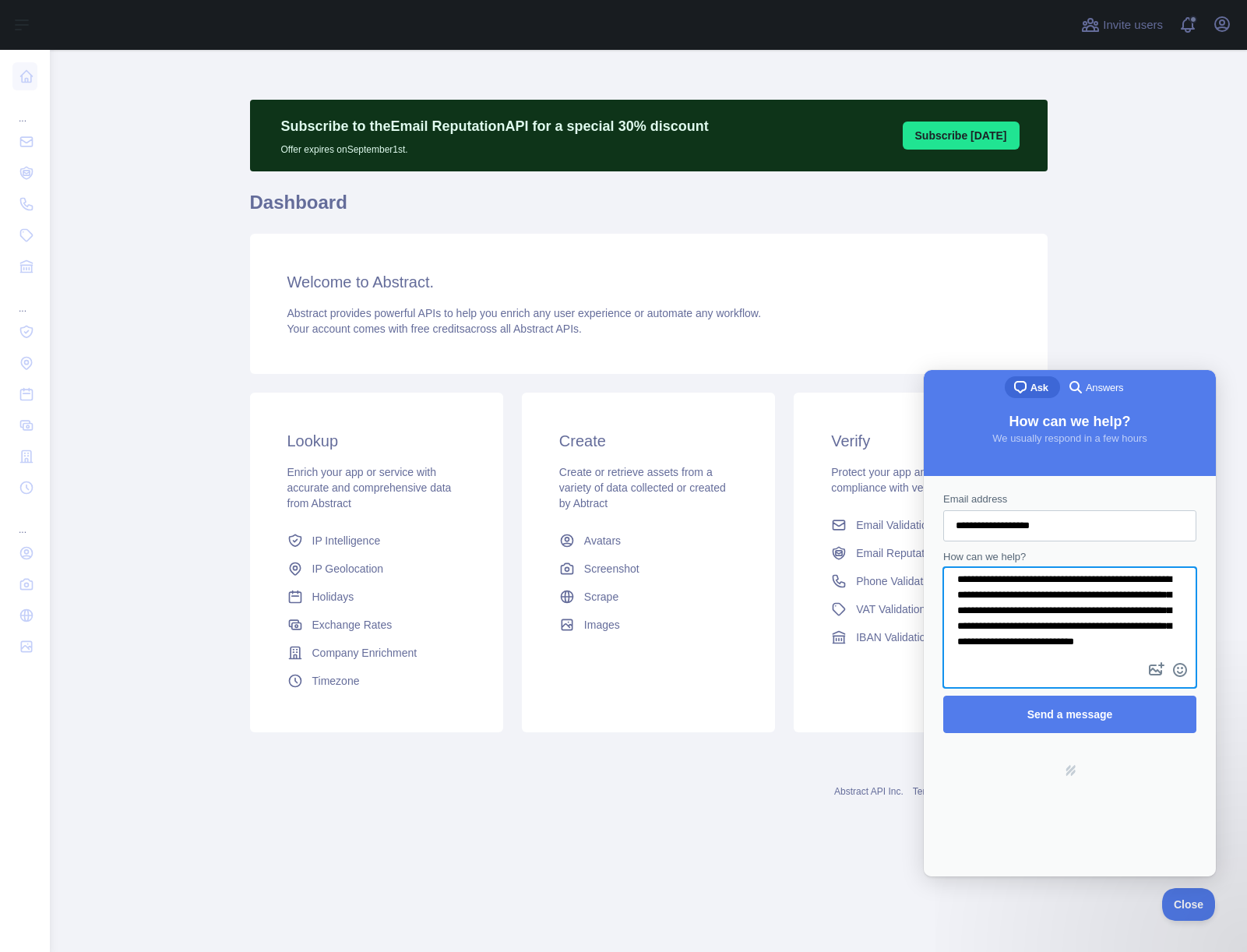  Describe the element at coordinates (920, 637) in the screenshot. I see `a: IBAN Validation` at that location.